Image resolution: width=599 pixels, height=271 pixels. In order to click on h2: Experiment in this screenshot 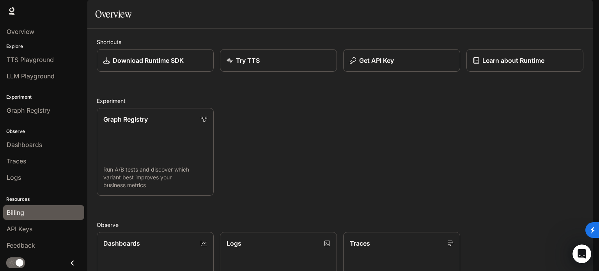, I will do `click(340, 101)`.